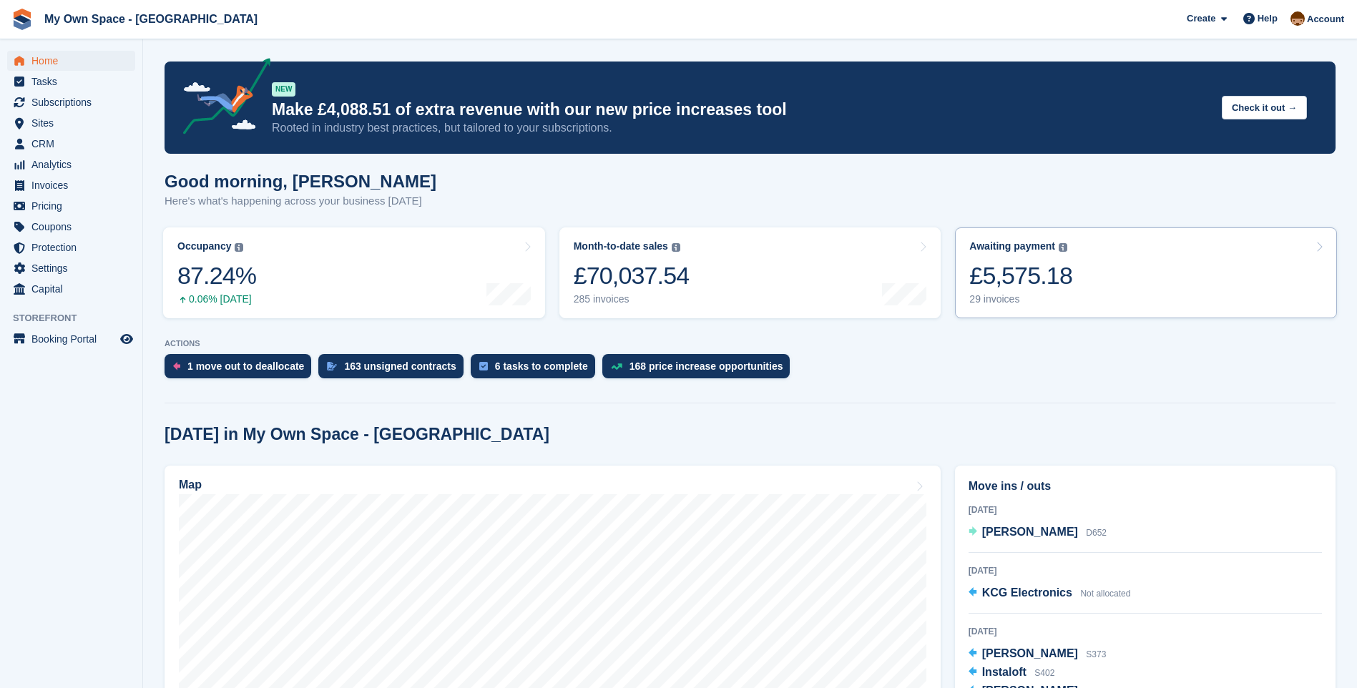  I want to click on p: ACTIONS, so click(750, 343).